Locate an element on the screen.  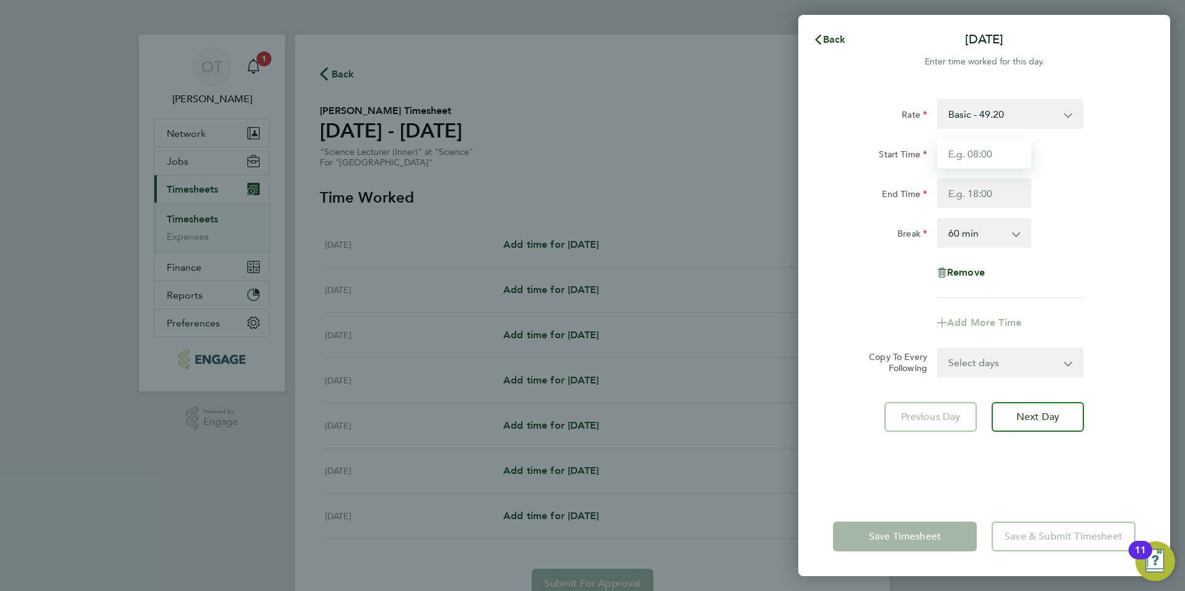
label: Start Time is located at coordinates (903, 156).